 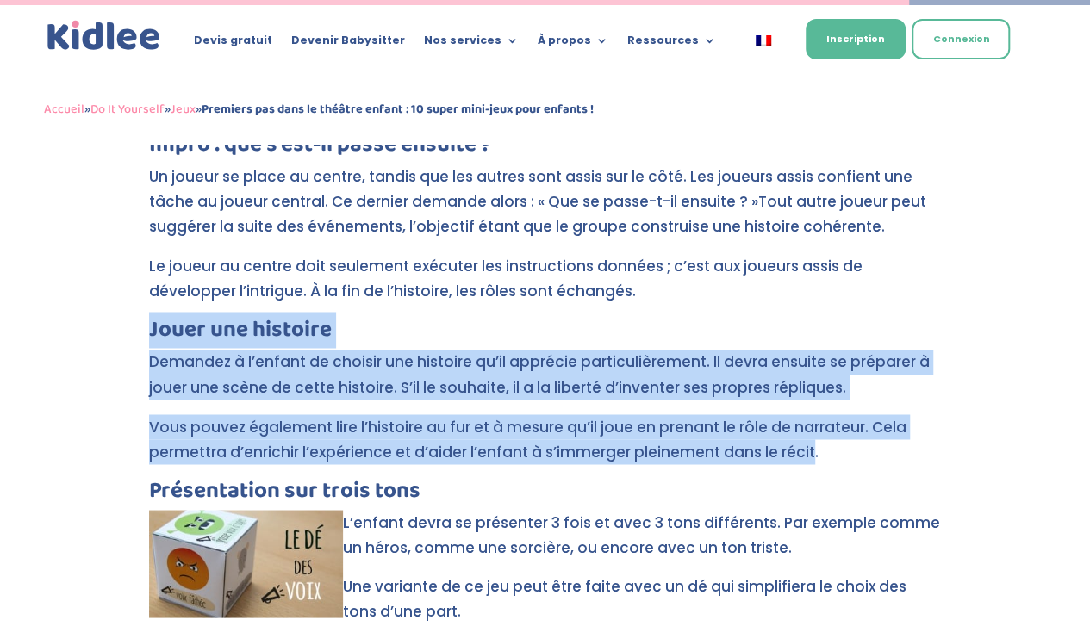 What do you see at coordinates (671, 44) in the screenshot?
I see `a: Ressources` at bounding box center [671, 44].